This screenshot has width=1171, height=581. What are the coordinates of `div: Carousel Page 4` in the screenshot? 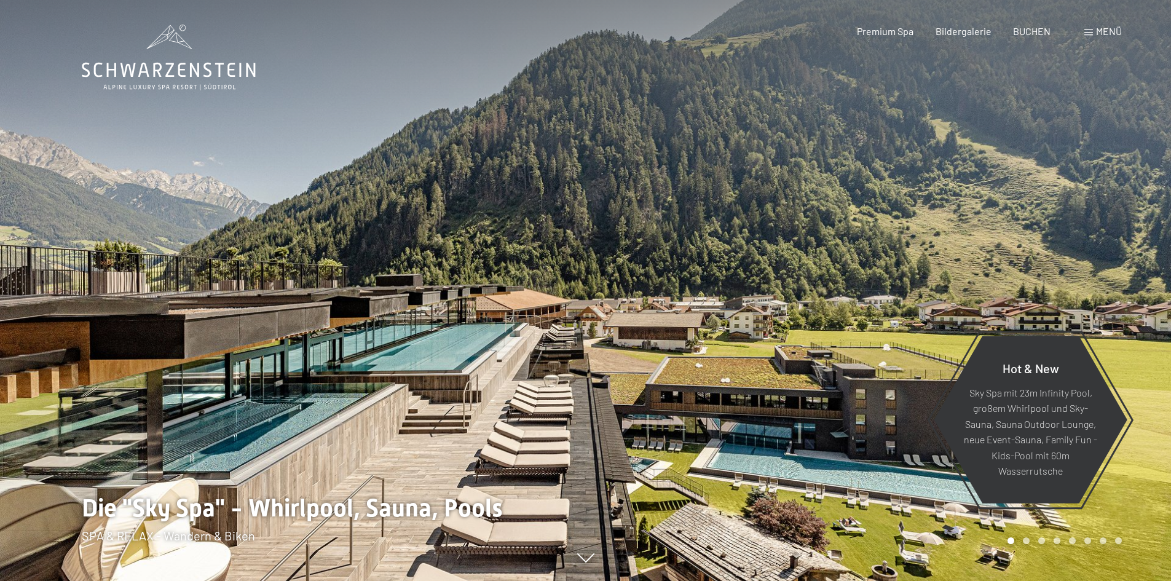 It's located at (1056, 540).